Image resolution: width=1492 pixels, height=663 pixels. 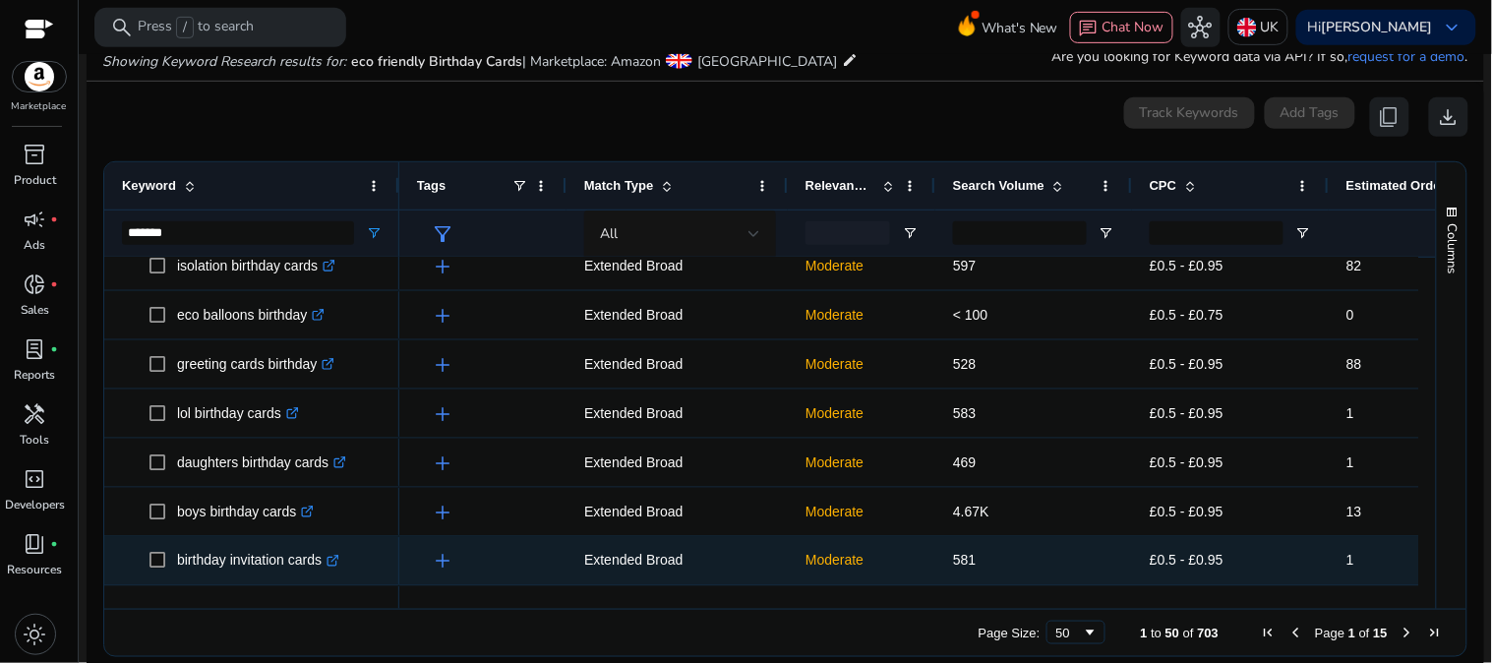 What do you see at coordinates (1121, 28) in the screenshot?
I see `button: chatChat Now` at bounding box center [1121, 28].